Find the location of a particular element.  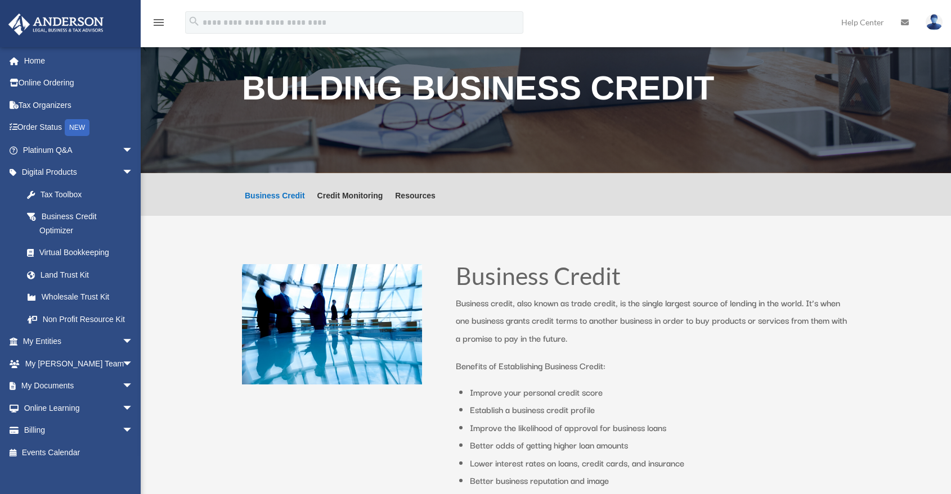

a: Business Credit Optimizer is located at coordinates (80, 224).